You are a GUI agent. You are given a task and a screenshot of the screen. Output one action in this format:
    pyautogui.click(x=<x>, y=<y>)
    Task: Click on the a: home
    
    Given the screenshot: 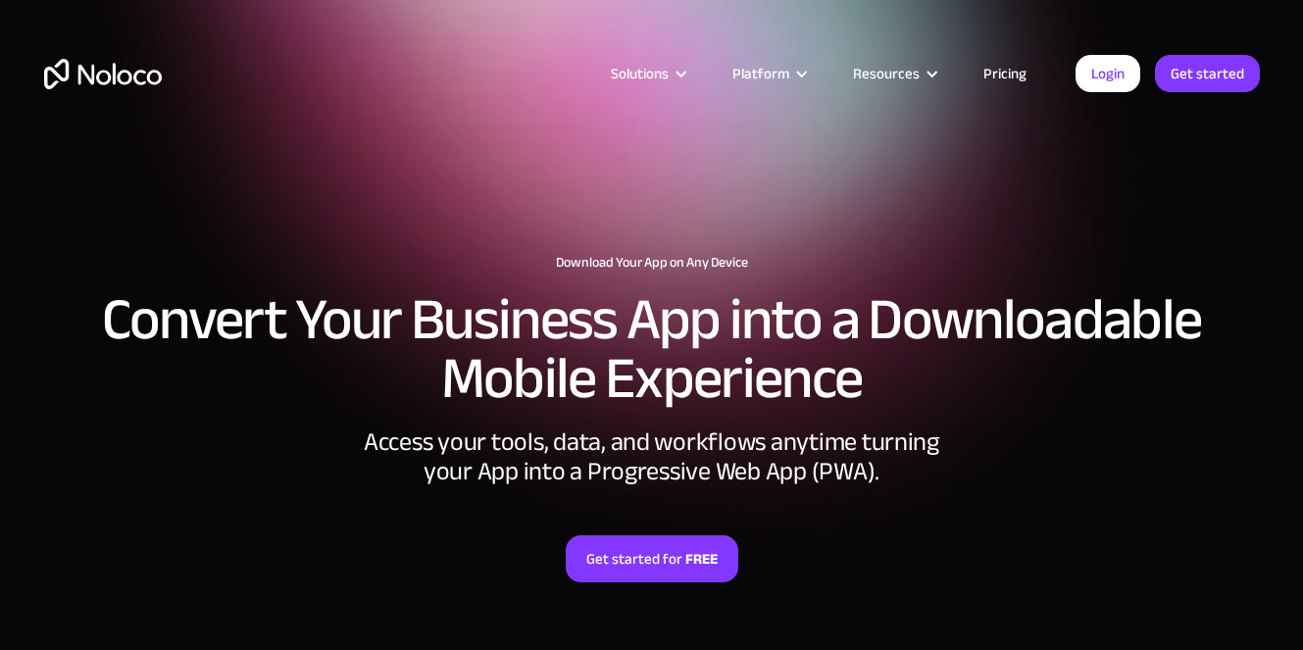 What is the action you would take?
    pyautogui.click(x=103, y=74)
    